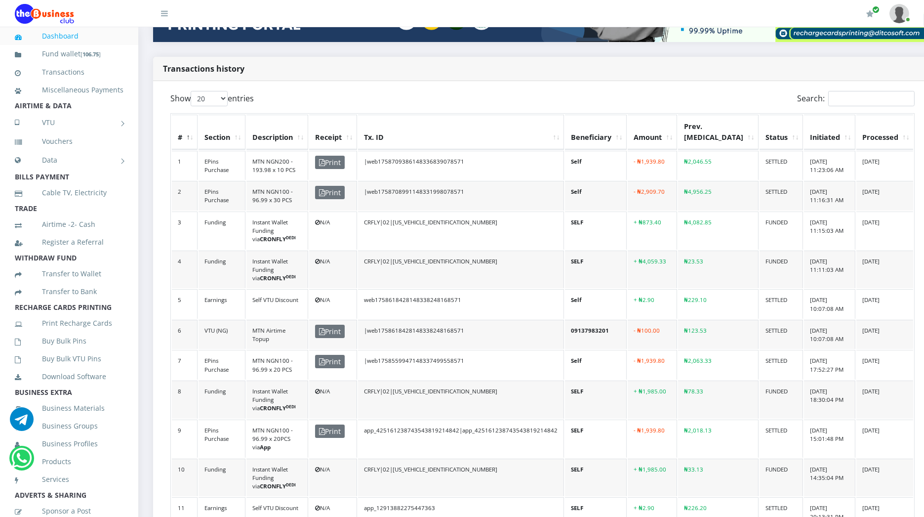 The image size is (924, 517). Describe the element at coordinates (870, 14) in the screenshot. I see `i: Renew/Upgrade Subscription` at that location.